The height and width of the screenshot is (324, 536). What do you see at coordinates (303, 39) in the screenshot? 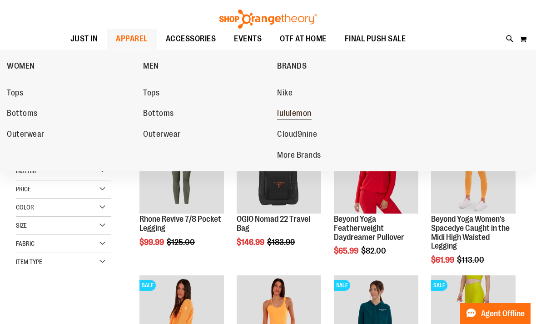
I see `span: OTF AT HOME` at bounding box center [303, 39].